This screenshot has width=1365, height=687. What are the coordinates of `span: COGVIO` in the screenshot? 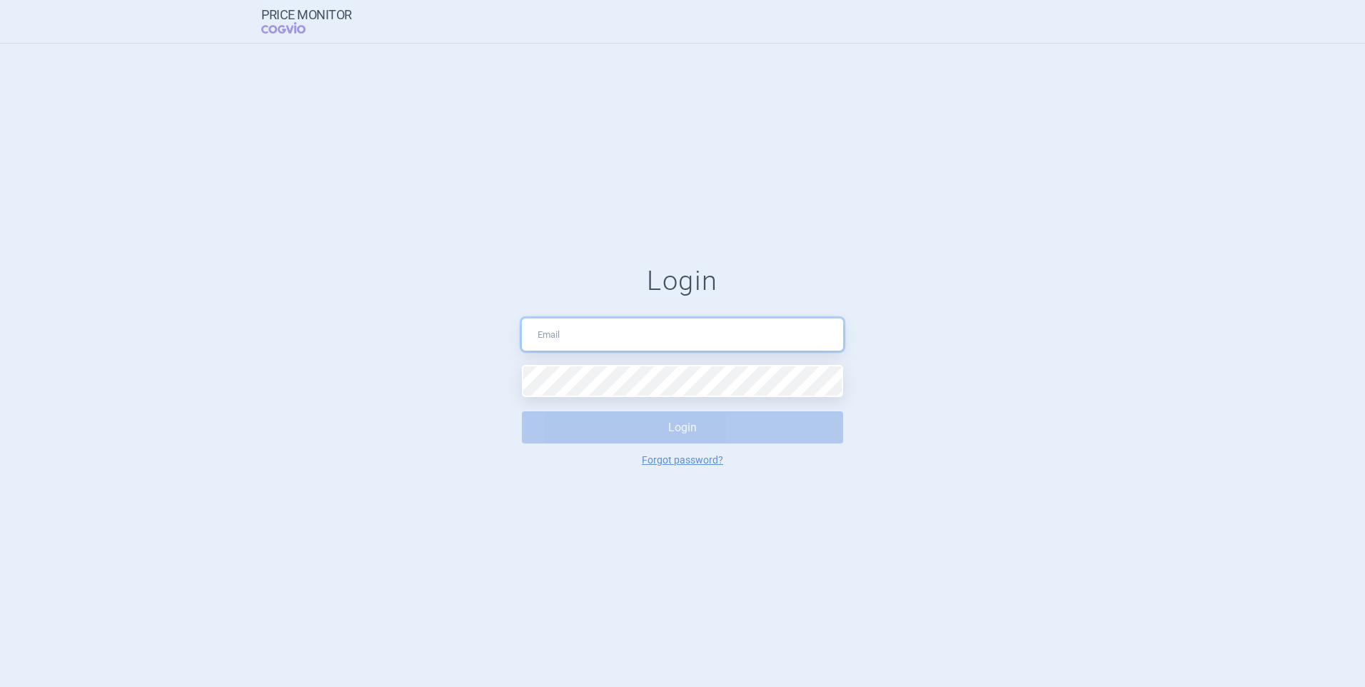 It's located at (294, 28).